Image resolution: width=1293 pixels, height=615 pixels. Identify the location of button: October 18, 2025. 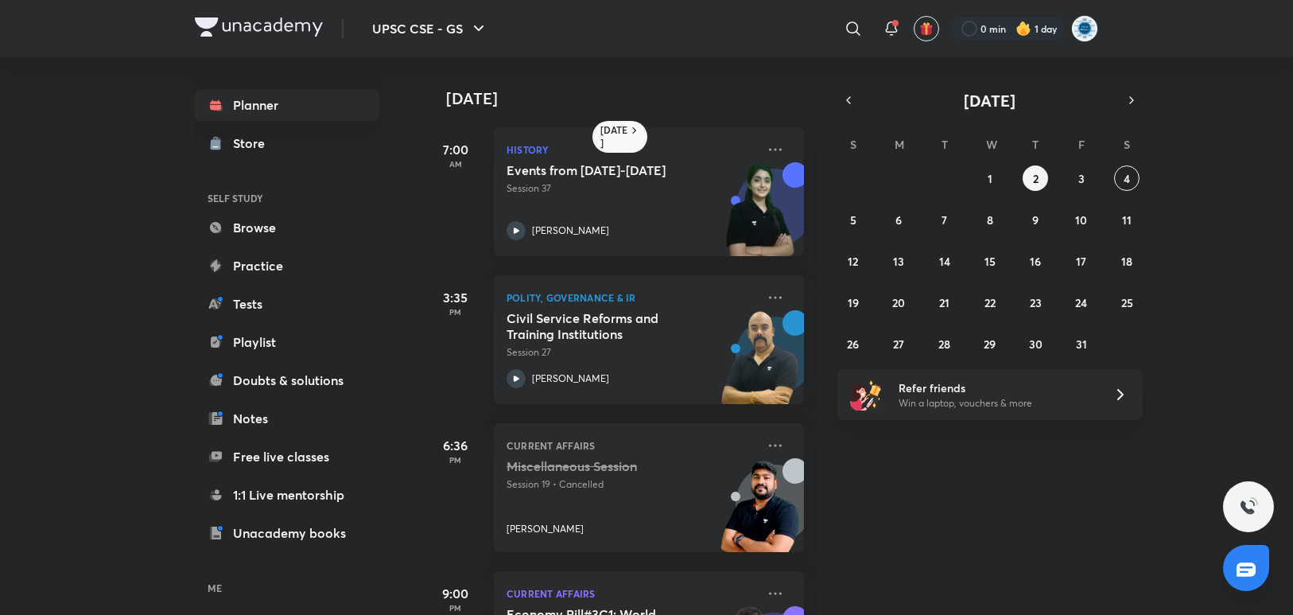
(1127, 261).